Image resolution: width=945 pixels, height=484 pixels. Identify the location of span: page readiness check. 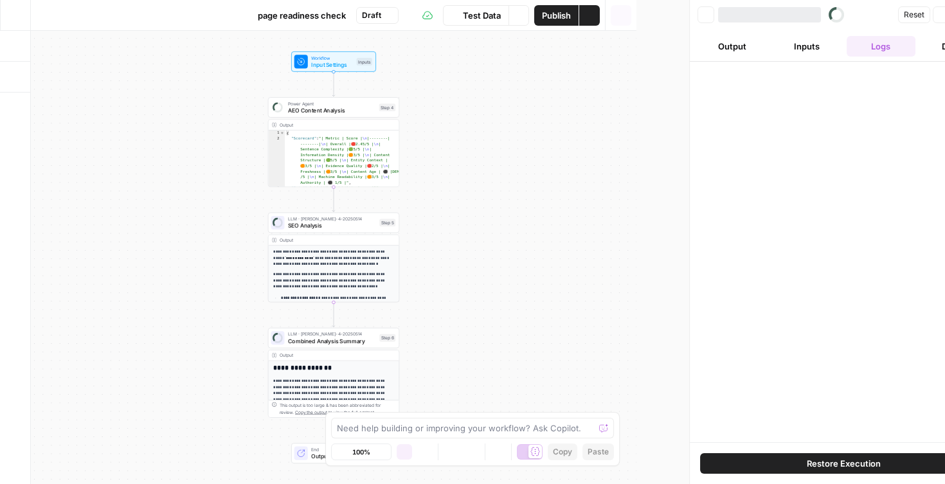
(301, 15).